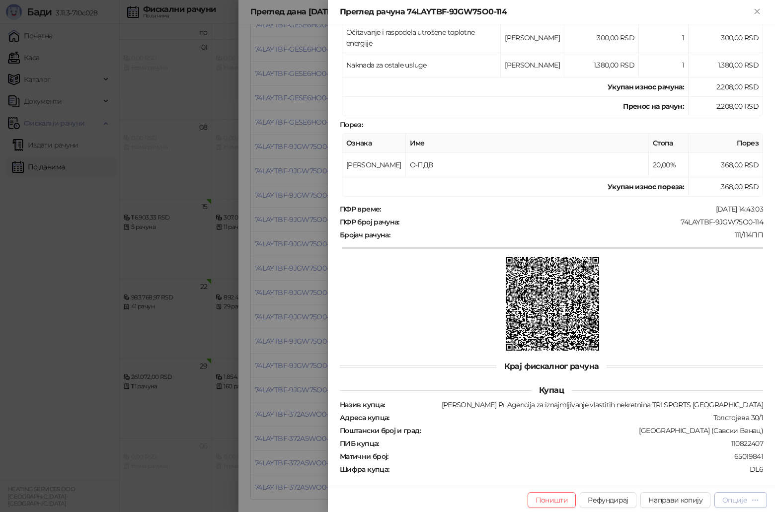  Describe the element at coordinates (551, 390) in the screenshot. I see `span: Купац` at that location.